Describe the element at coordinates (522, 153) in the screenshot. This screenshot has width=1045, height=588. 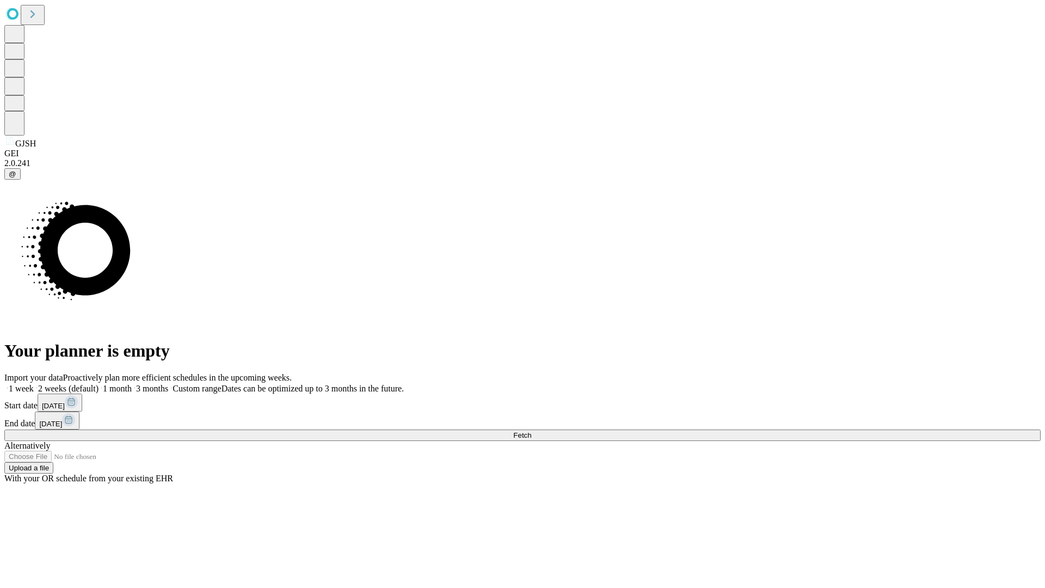
I see `div: GEI` at that location.